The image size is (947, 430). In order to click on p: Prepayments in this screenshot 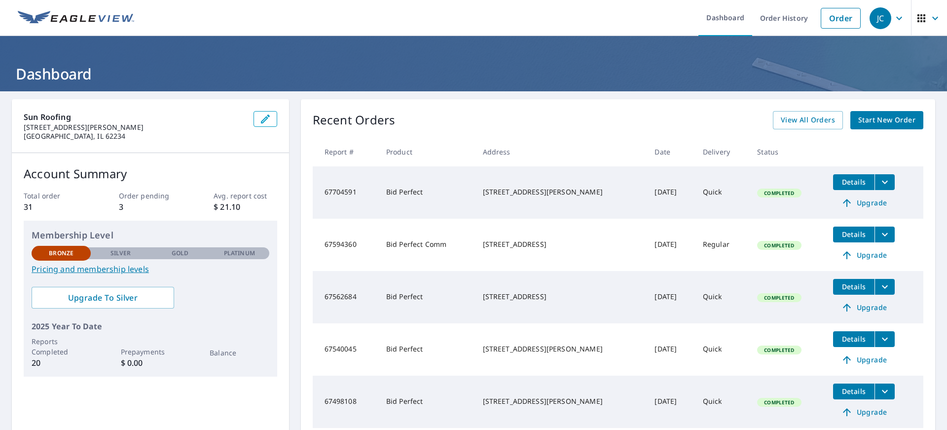, I will do `click(150, 351)`.